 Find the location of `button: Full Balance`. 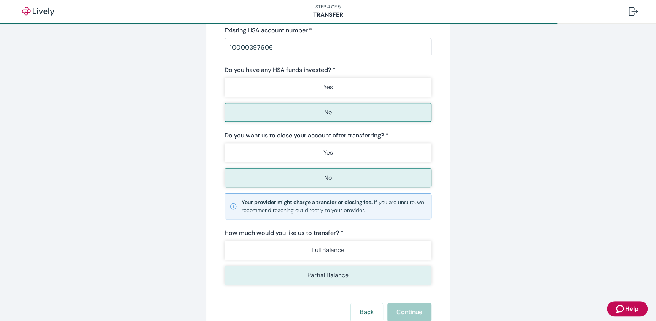

button: Full Balance is located at coordinates (328, 250).